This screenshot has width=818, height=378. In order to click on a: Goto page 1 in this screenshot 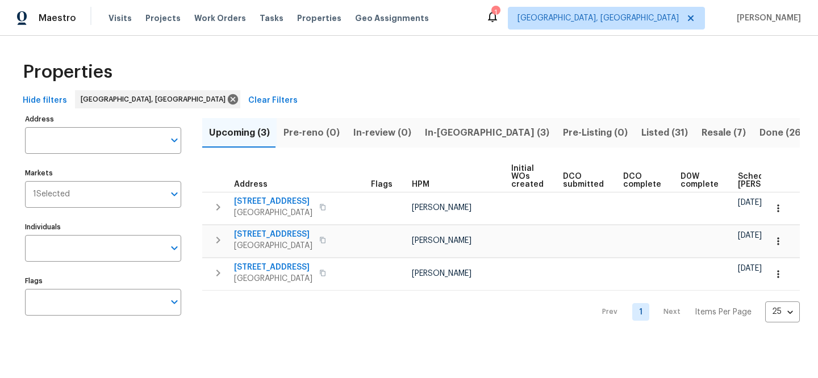, I will do `click(641, 312)`.